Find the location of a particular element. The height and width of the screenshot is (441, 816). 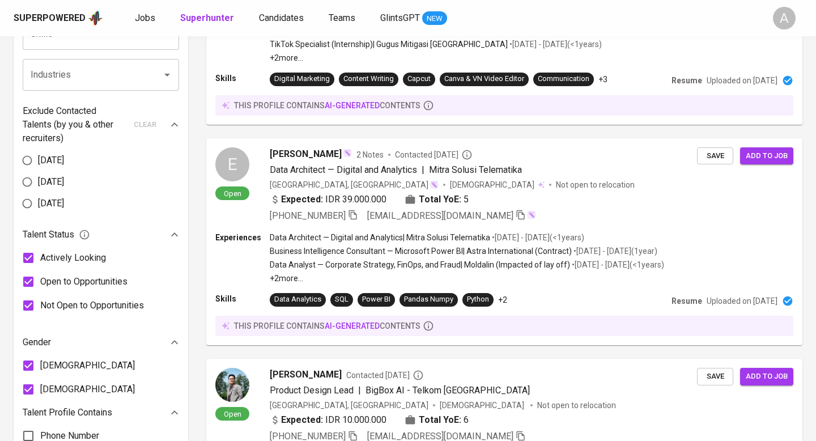

p: Talent Profile Contains is located at coordinates (67, 412).